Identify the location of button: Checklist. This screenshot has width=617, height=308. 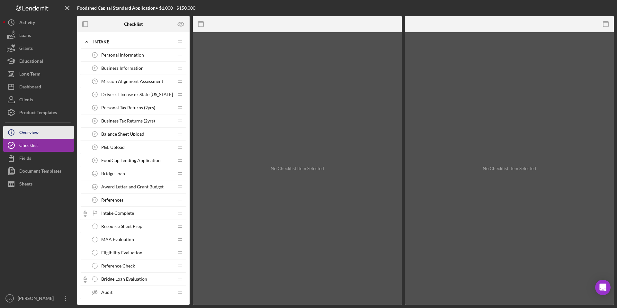
(39, 145).